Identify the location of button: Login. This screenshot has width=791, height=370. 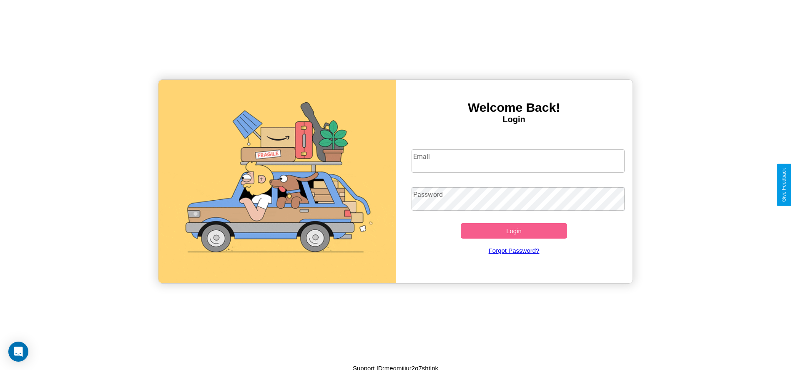
(514, 231).